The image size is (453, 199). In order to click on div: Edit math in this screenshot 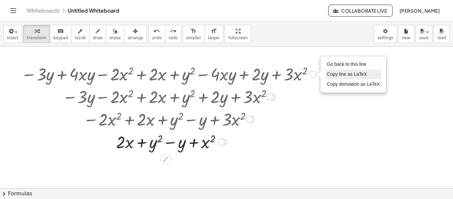, I will do `click(166, 158)`.